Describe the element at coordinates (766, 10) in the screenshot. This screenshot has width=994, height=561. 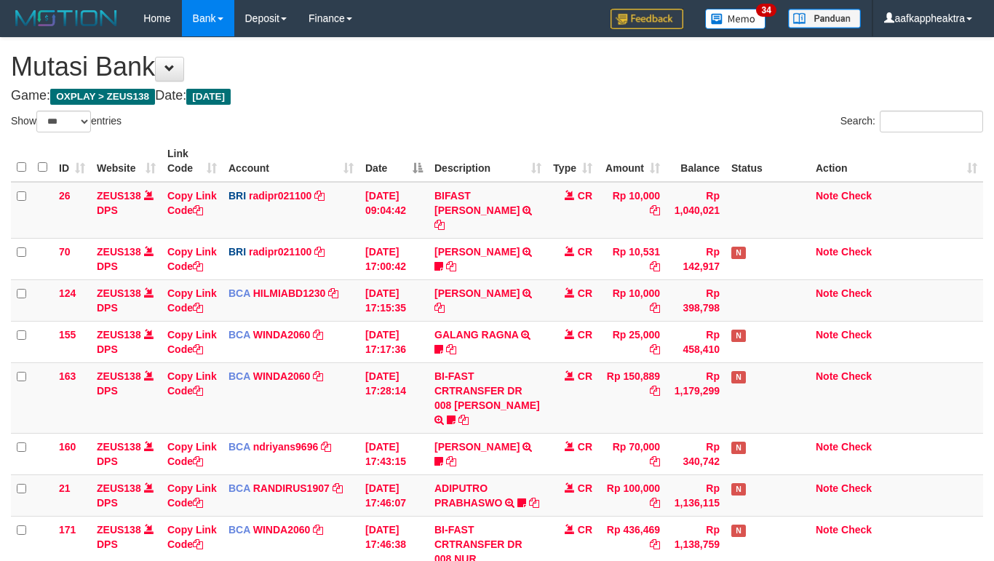
I see `span: 34` at that location.